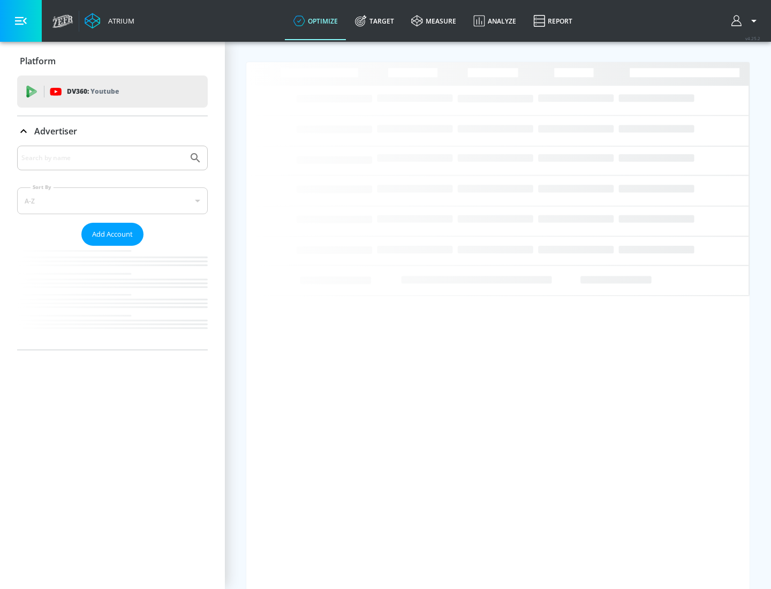 The image size is (771, 589). Describe the element at coordinates (112, 61) in the screenshot. I see `div: Platform` at that location.